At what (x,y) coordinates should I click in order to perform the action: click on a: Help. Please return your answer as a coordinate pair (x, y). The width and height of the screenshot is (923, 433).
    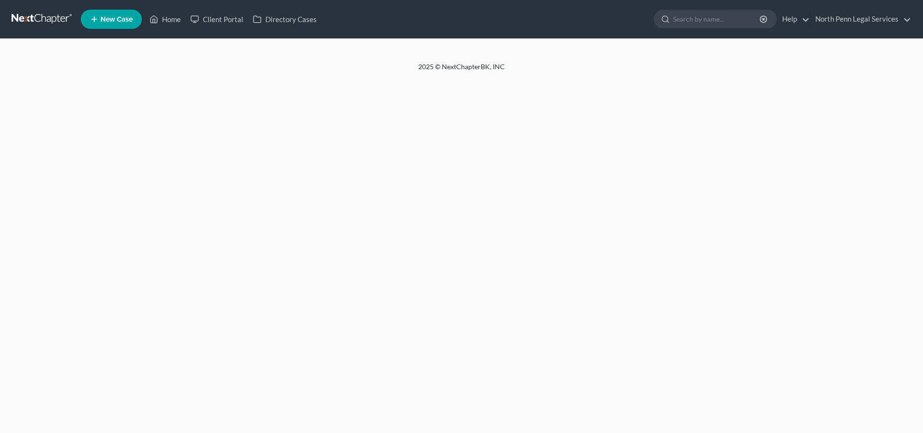
    Looking at the image, I should click on (793, 19).